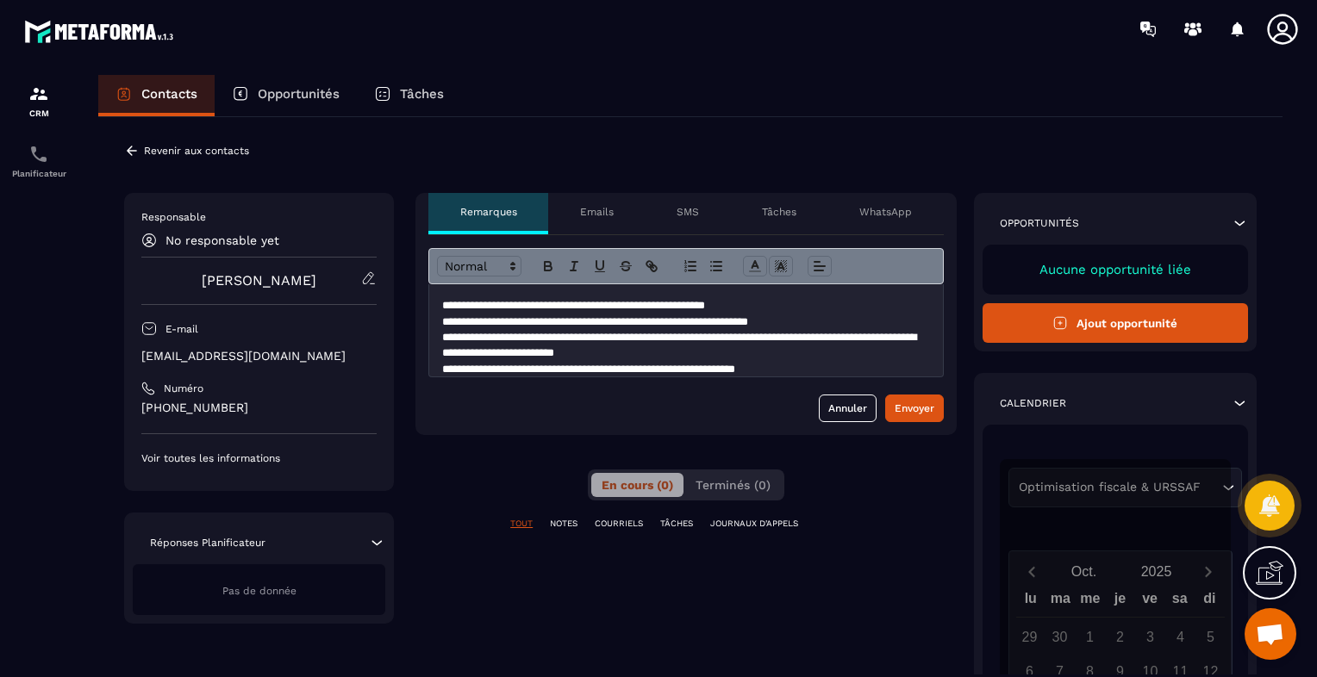 The height and width of the screenshot is (677, 1317). What do you see at coordinates (208, 543) in the screenshot?
I see `p: Réponses Planificateur` at bounding box center [208, 543].